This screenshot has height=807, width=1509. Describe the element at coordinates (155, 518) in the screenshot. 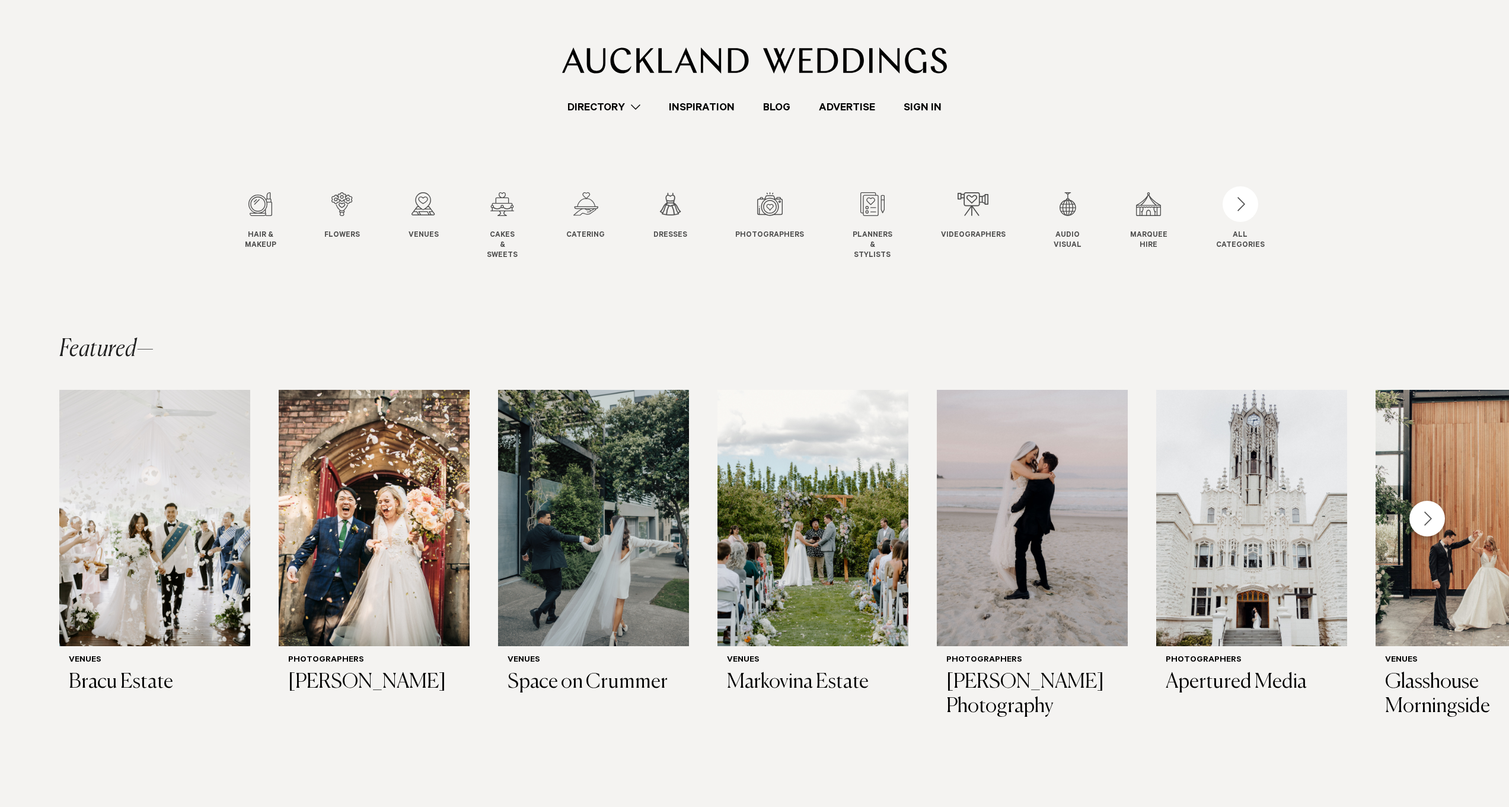

I see `img: Auckland Weddings Venues | Bracu Estate` at that location.